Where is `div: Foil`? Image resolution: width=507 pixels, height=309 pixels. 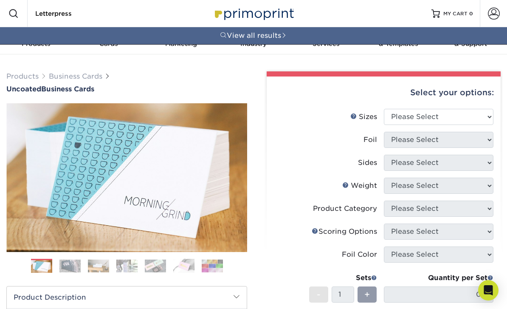 div: Foil is located at coordinates (370, 140).